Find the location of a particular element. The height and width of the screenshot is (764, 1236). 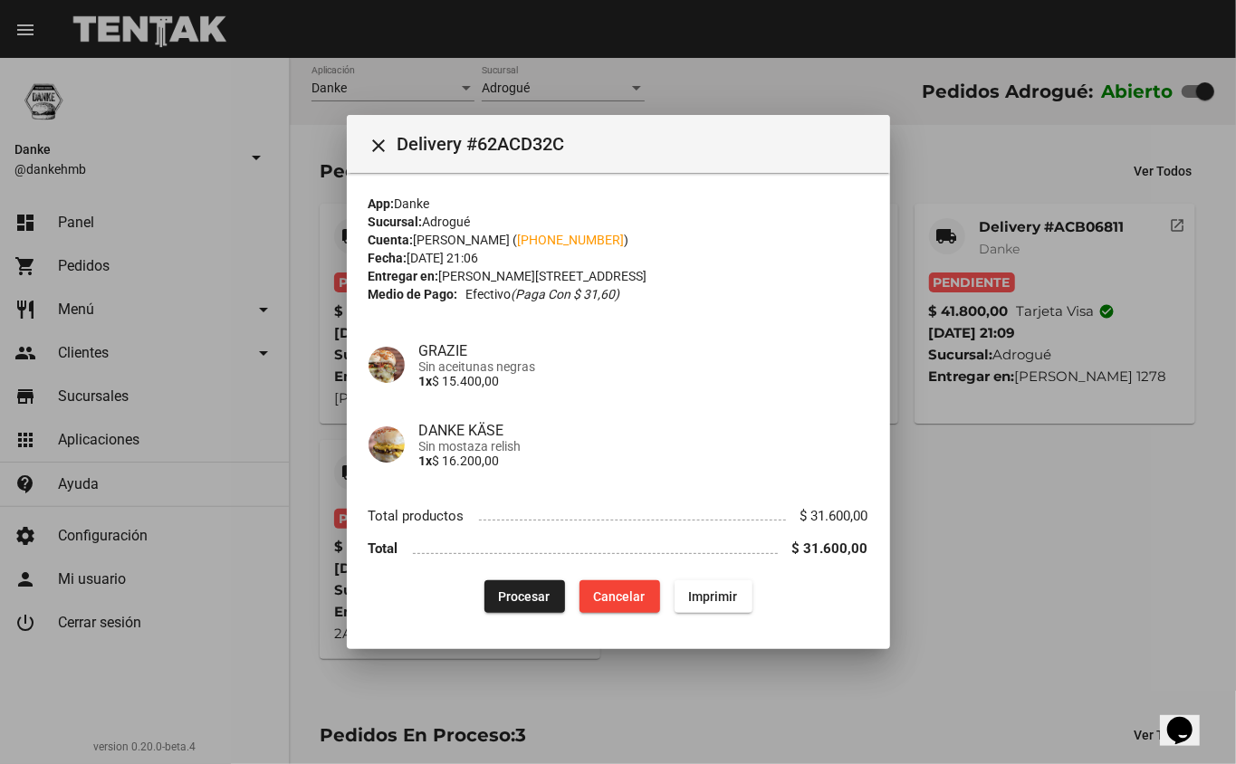

li: Total $ 31.600,00 is located at coordinates (618, 549).